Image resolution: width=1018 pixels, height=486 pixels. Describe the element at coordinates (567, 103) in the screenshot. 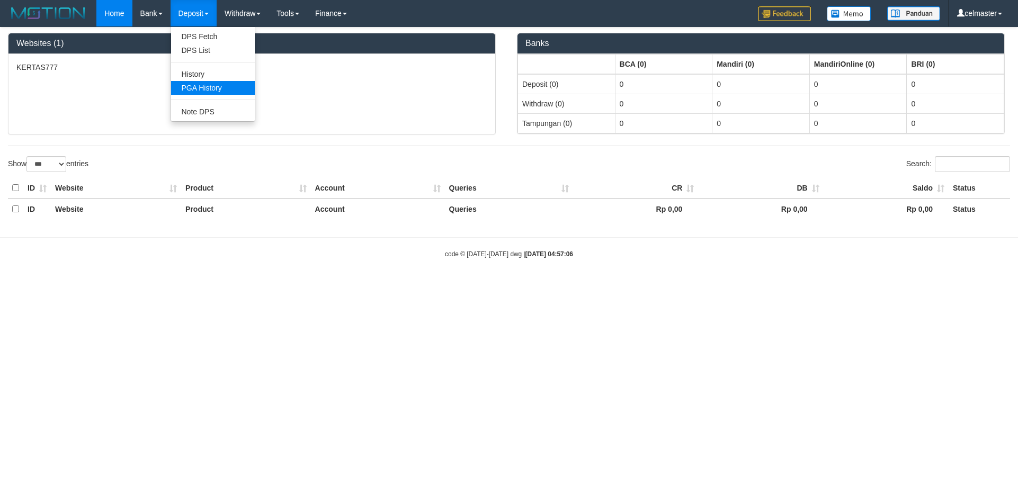

I see `td: Withdraw (0)` at that location.